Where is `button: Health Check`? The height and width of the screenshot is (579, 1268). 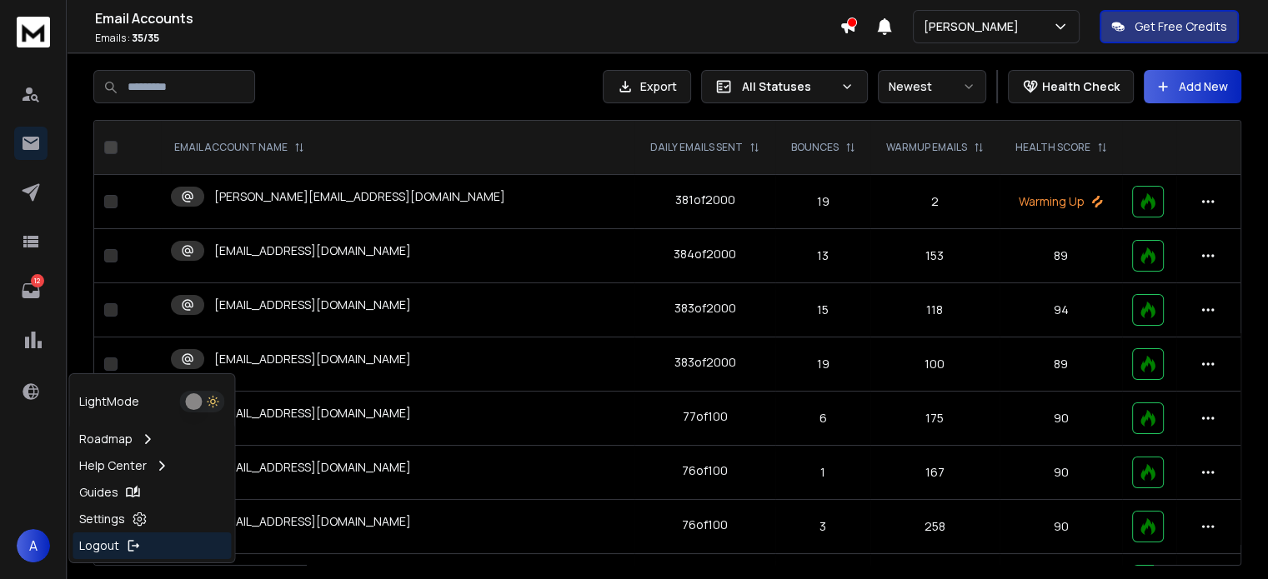
button: Health Check is located at coordinates (1071, 87).